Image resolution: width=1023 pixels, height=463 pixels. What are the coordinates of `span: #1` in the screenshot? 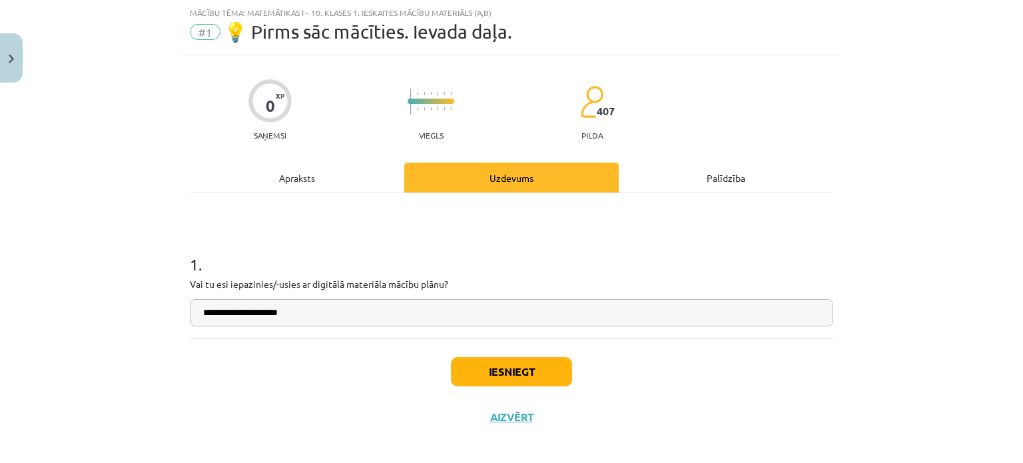 It's located at (205, 32).